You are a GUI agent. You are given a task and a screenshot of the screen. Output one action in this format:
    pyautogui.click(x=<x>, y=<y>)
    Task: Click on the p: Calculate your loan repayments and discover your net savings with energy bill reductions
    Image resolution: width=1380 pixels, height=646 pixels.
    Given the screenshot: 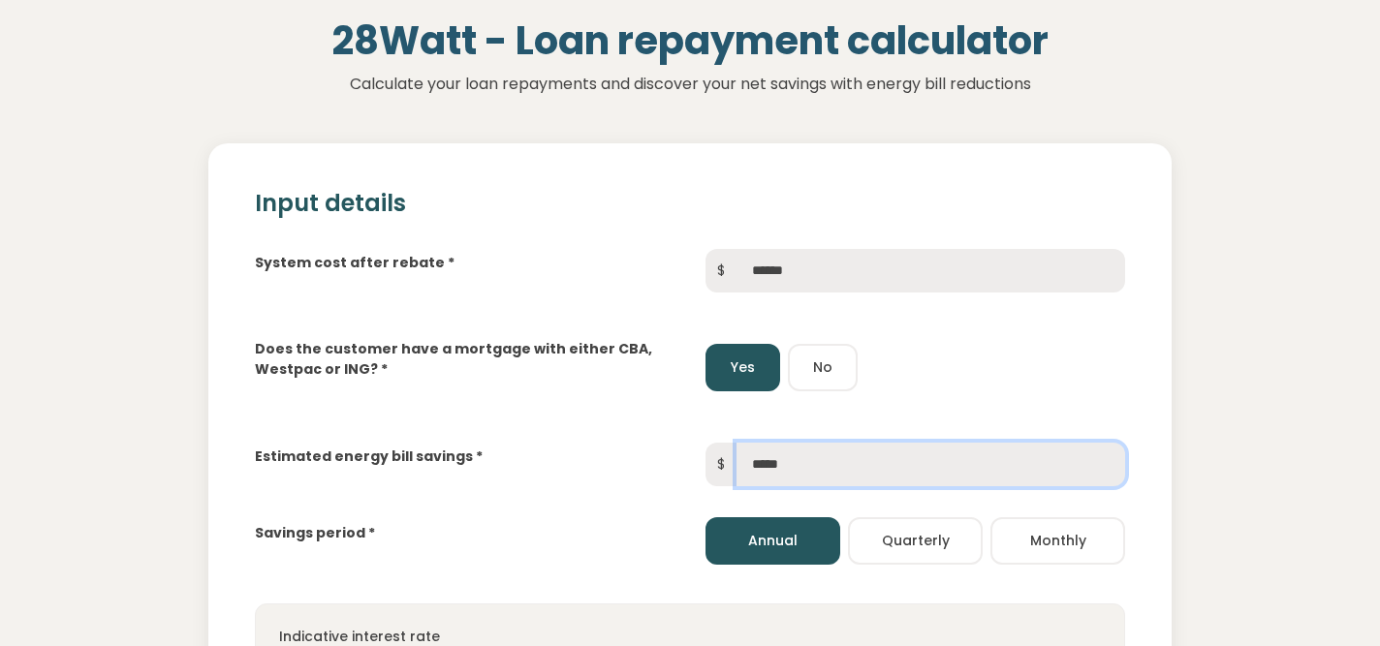 What is the action you would take?
    pyautogui.click(x=690, y=84)
    